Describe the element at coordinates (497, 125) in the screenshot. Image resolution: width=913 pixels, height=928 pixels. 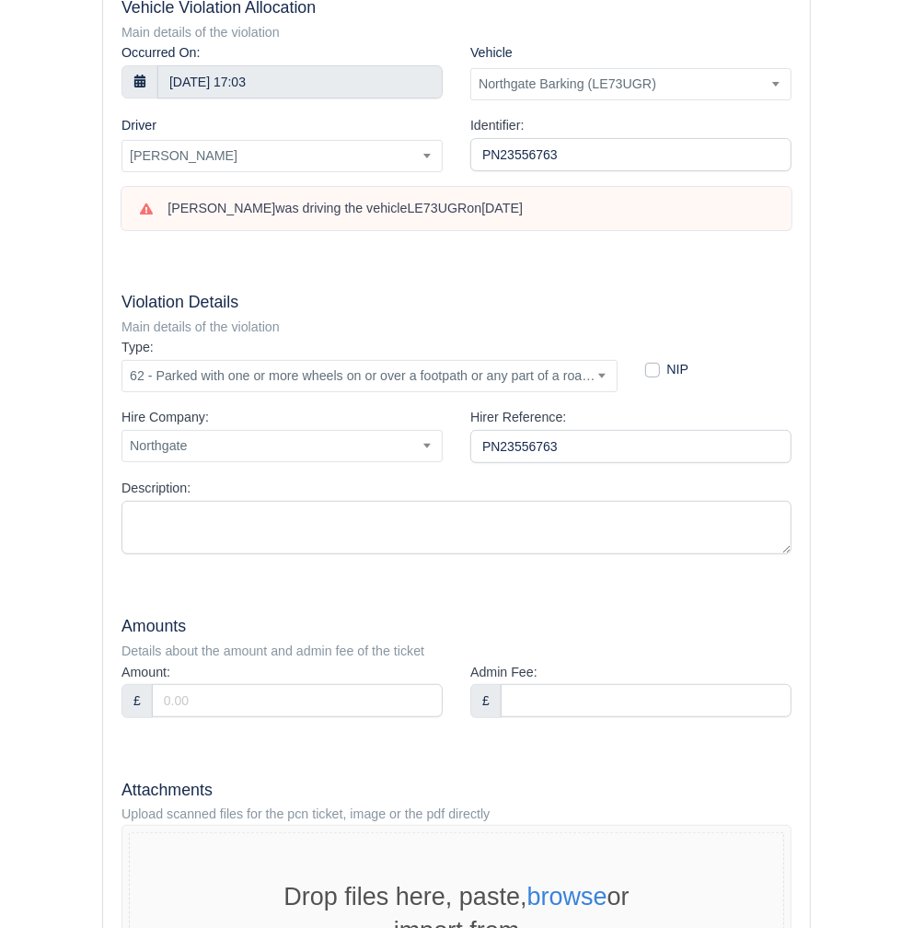
I see `label: Identifier:` at that location.